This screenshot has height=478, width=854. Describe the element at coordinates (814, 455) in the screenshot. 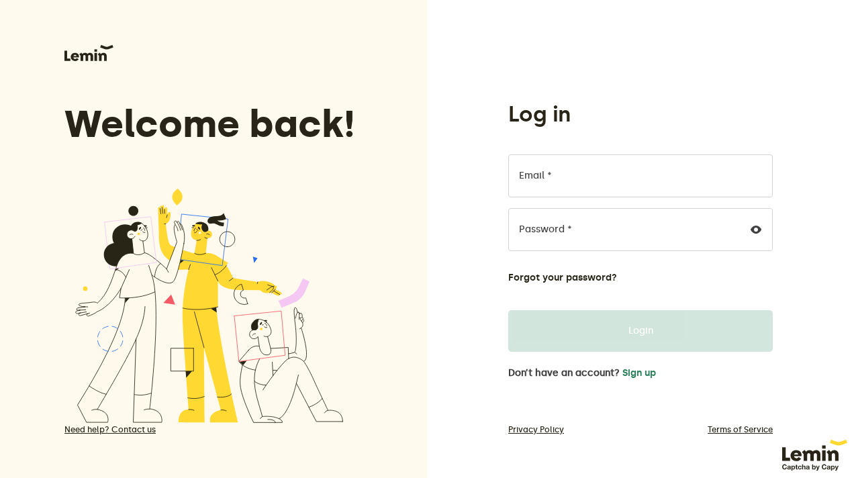

I see `img: 63f920f45959a057750d25c1_lem1.svg` at that location.